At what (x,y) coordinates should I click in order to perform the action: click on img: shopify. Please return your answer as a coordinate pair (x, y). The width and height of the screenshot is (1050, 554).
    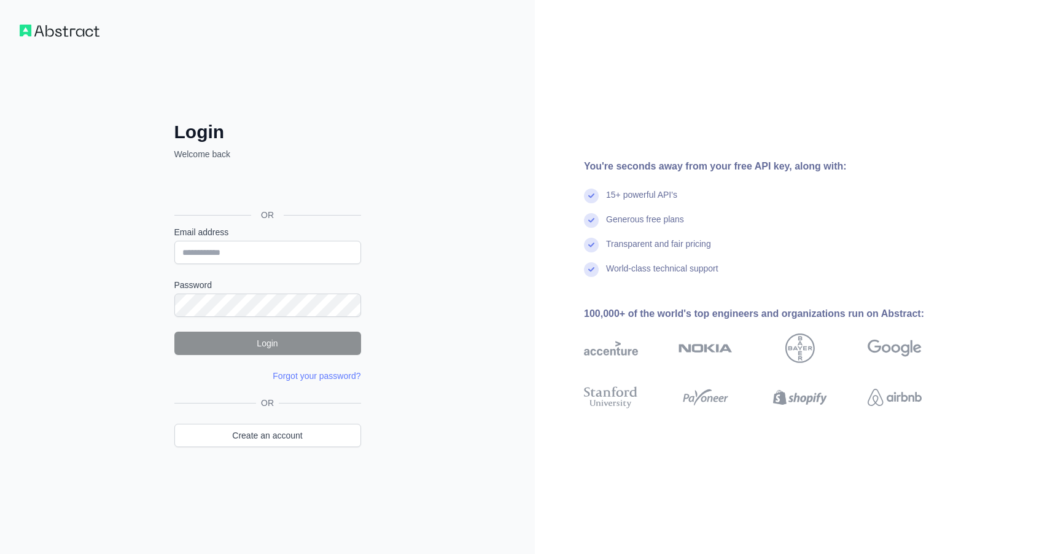
    Looking at the image, I should click on (800, 397).